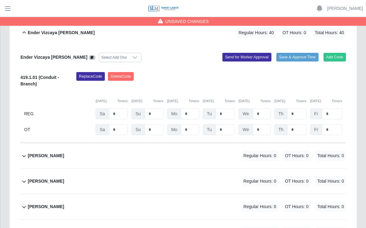  What do you see at coordinates (58, 129) in the screenshot?
I see `div: OT` at bounding box center [58, 129].